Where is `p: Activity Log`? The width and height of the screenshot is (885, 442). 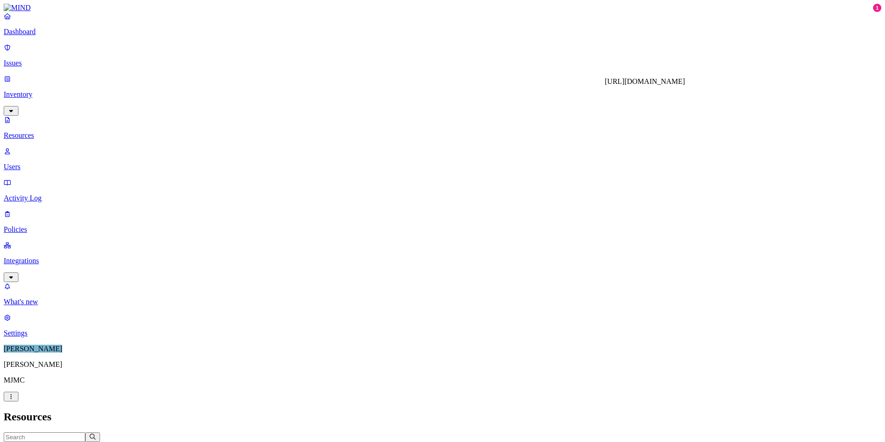 p: Activity Log is located at coordinates (442, 198).